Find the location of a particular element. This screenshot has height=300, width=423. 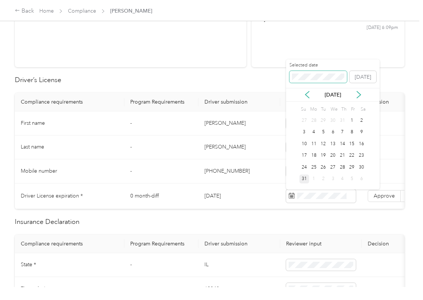

div: Th is located at coordinates (344, 109).